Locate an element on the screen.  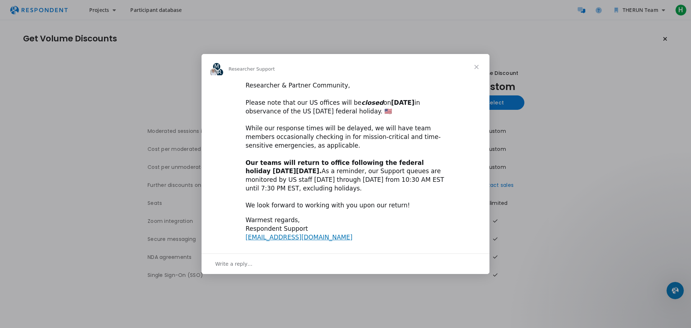
div: Researcher & Partner Community, ​ Please note that our US offices will be on in observance of the... is located at coordinates (346, 145).